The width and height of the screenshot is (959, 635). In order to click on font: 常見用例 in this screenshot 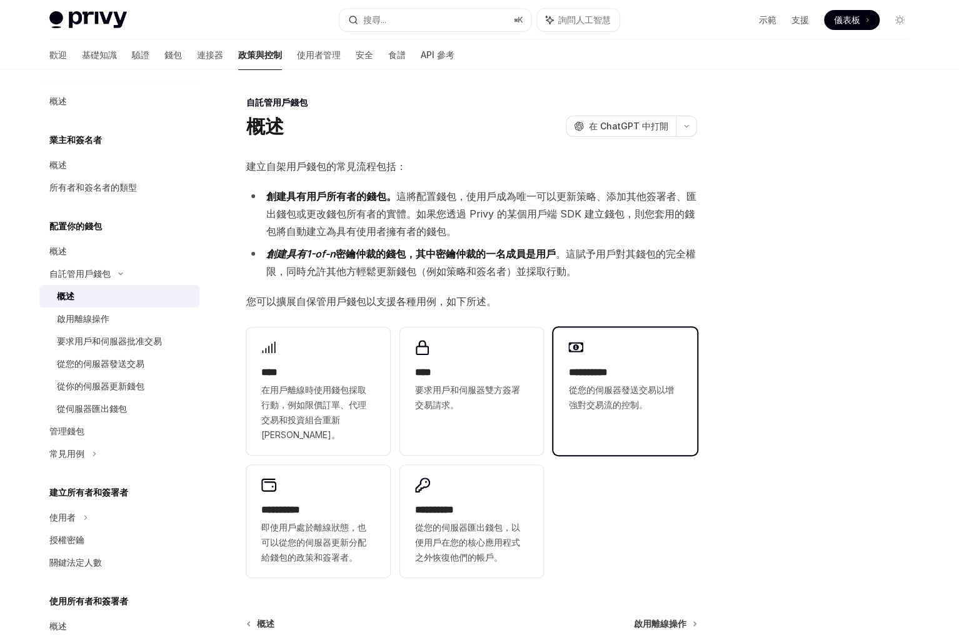, I will do `click(67, 453)`.